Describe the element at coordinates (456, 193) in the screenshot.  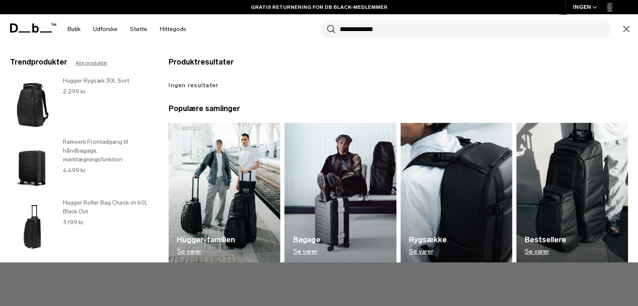
I see `a: Db Rygsække Se varer` at that location.